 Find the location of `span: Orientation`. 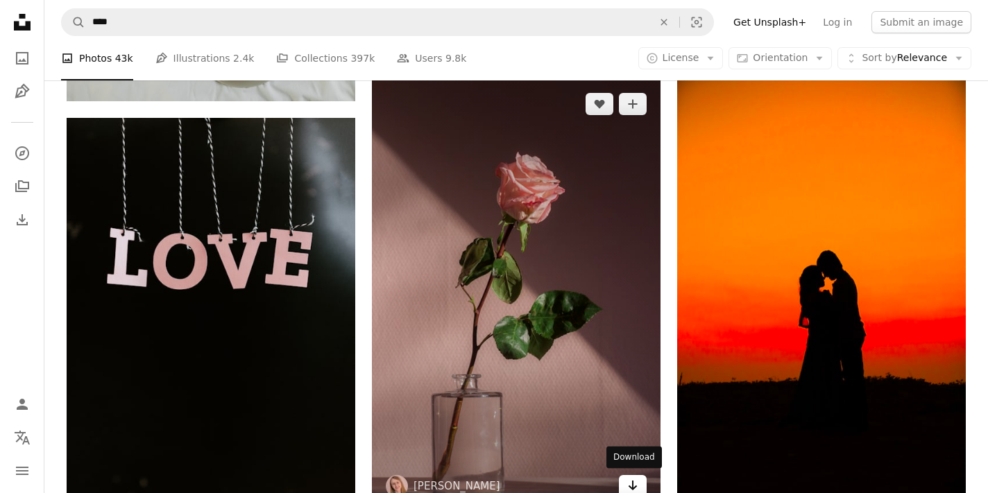

span: Orientation is located at coordinates (780, 58).